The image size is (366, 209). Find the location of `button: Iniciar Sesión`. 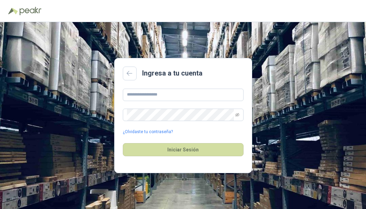

button: Iniciar Sesión is located at coordinates (183, 150).